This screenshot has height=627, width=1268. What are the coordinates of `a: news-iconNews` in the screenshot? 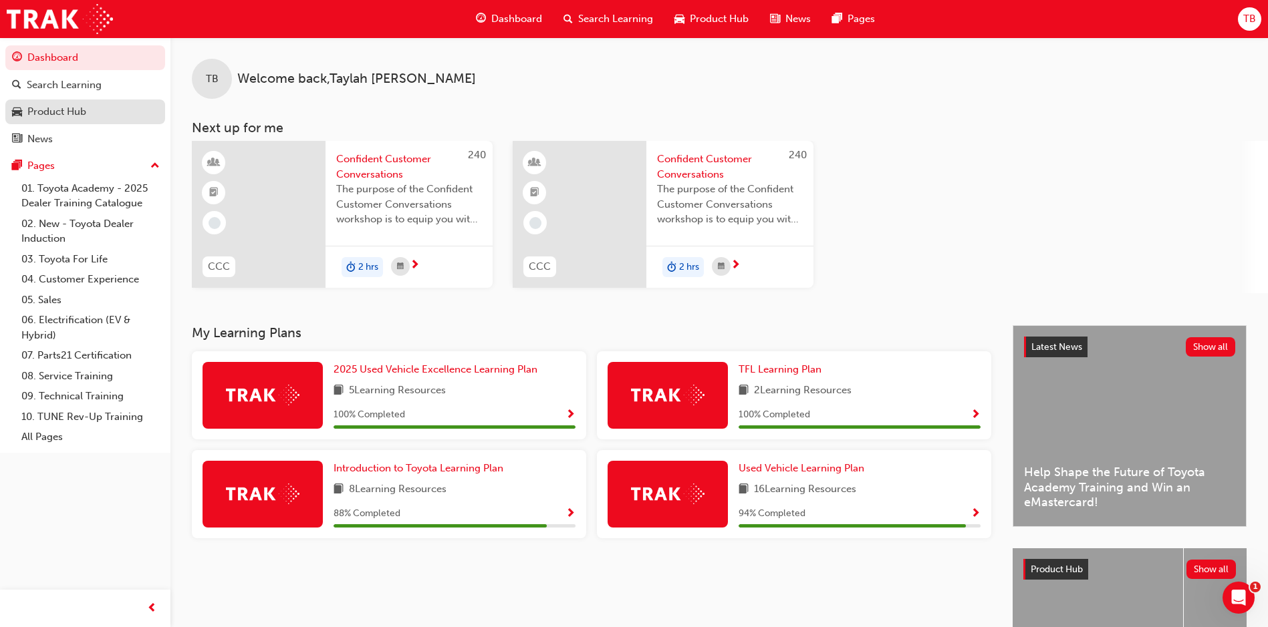 It's located at (790, 19).